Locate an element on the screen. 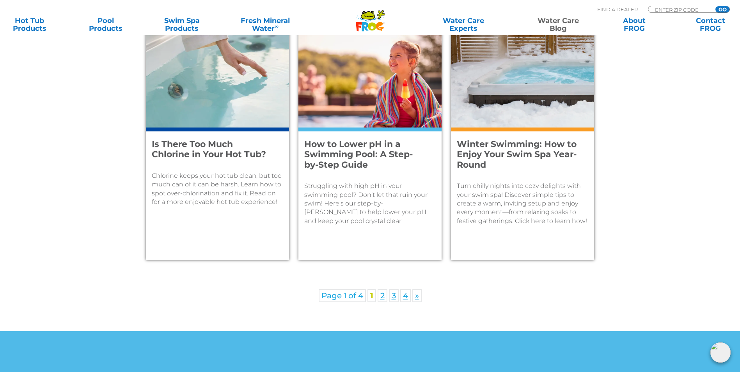  a: 2 is located at coordinates (382, 295).